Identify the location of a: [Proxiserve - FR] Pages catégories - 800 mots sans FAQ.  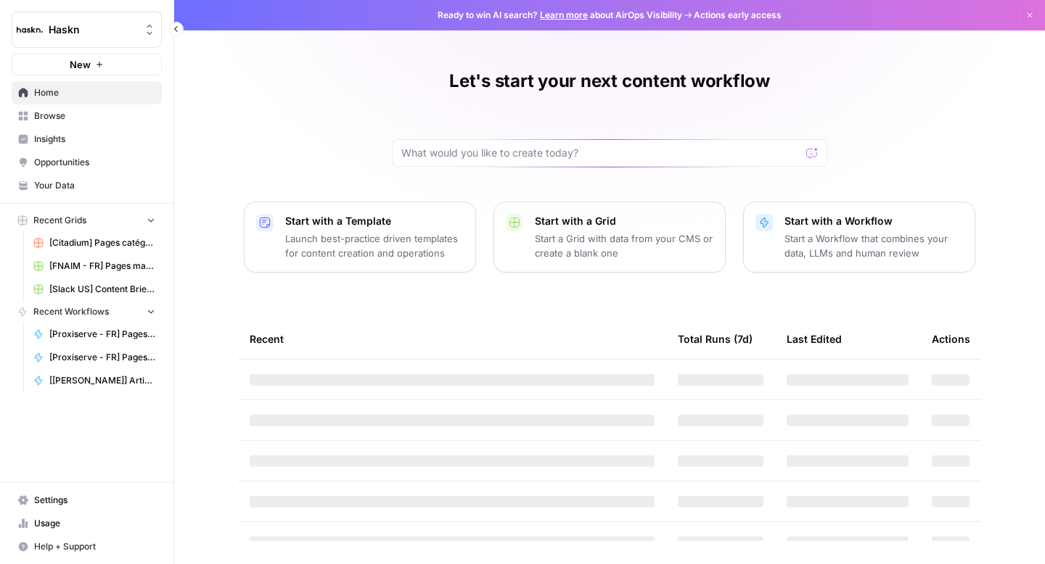
(94, 358).